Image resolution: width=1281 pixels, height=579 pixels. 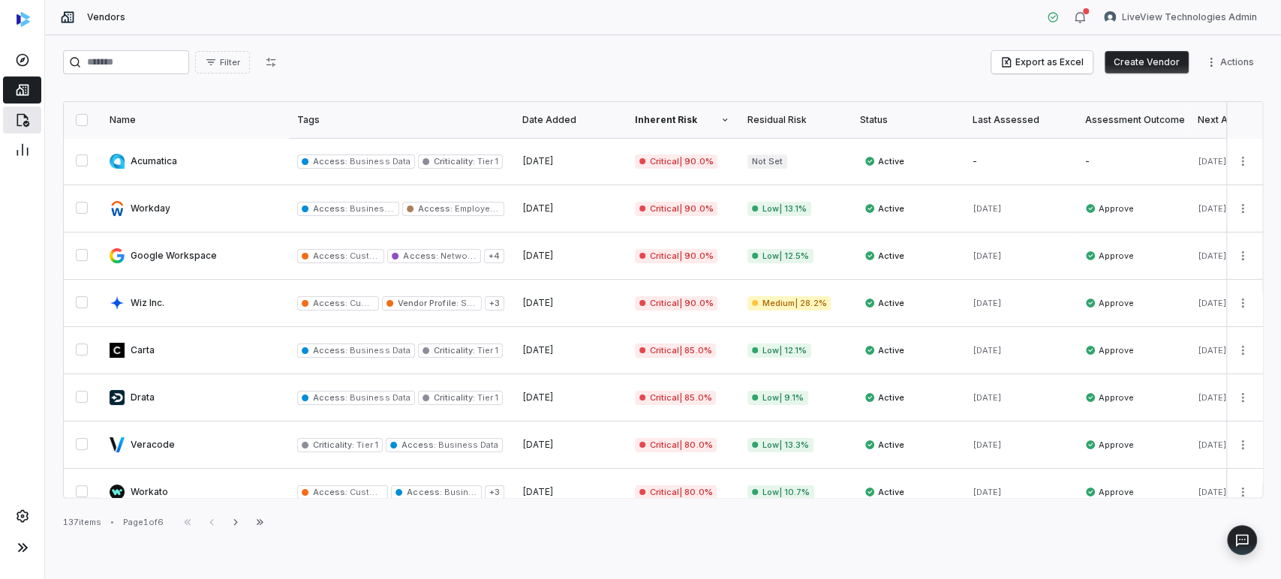 I want to click on span: Low | 13.1%, so click(x=779, y=209).